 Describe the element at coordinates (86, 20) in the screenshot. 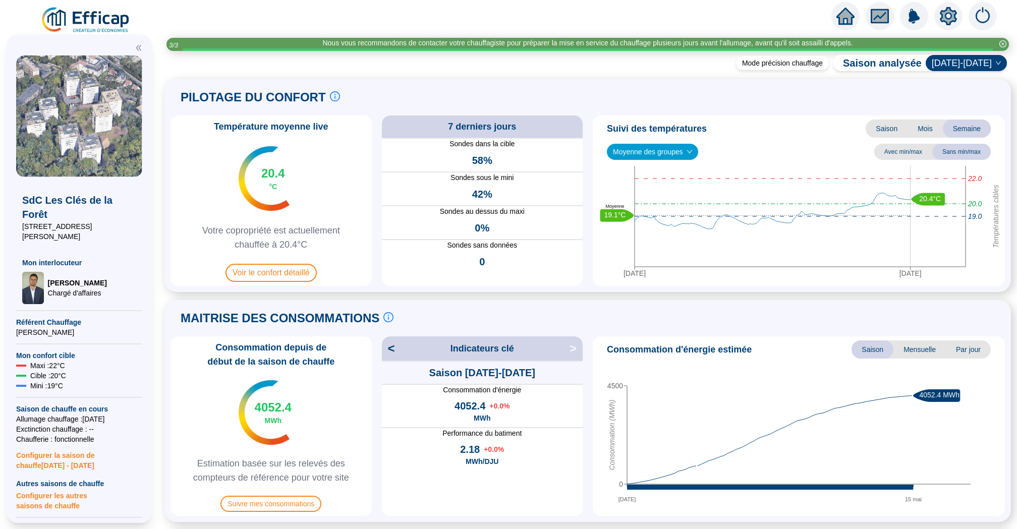

I see `img: efficap energie logo` at that location.